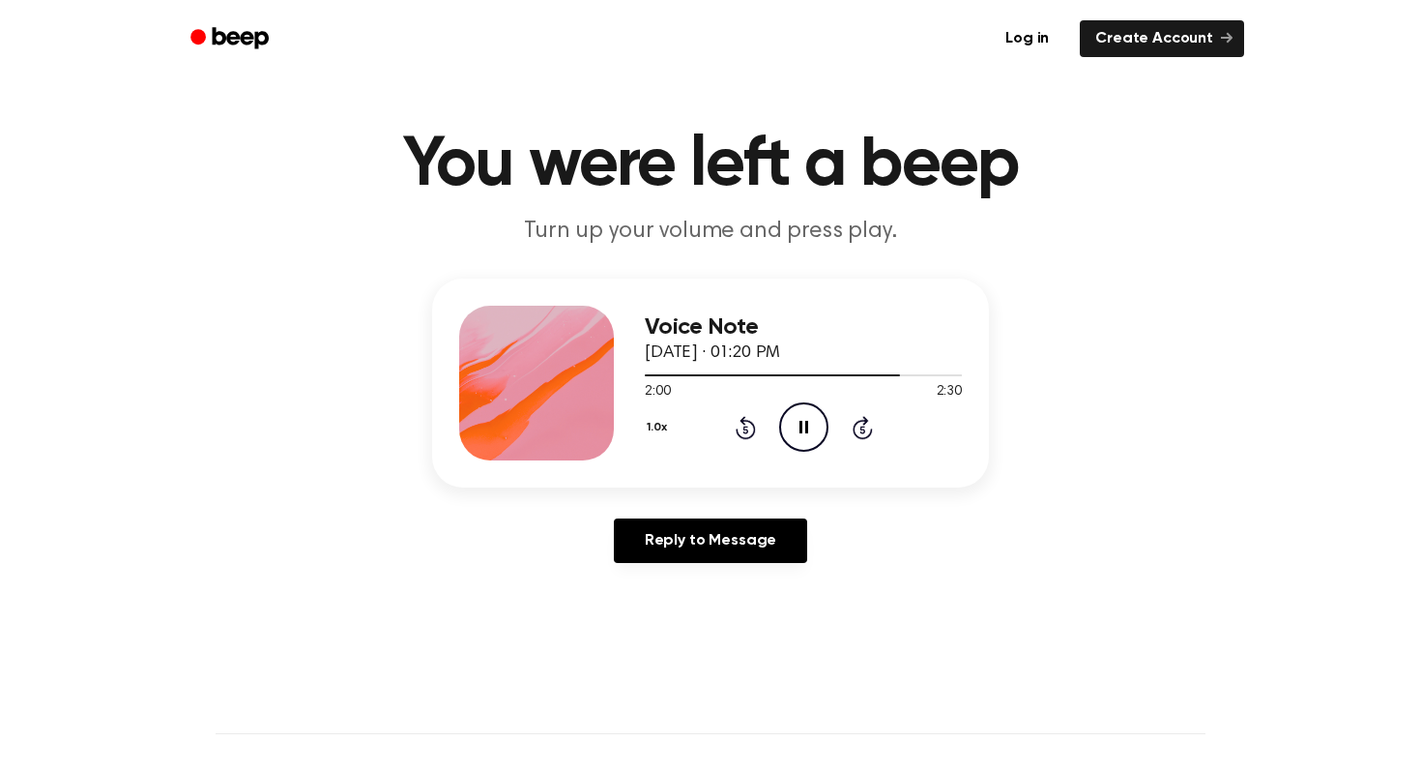 The height and width of the screenshot is (772, 1421). What do you see at coordinates (659, 427) in the screenshot?
I see `button: 1.0x` at bounding box center [659, 427].